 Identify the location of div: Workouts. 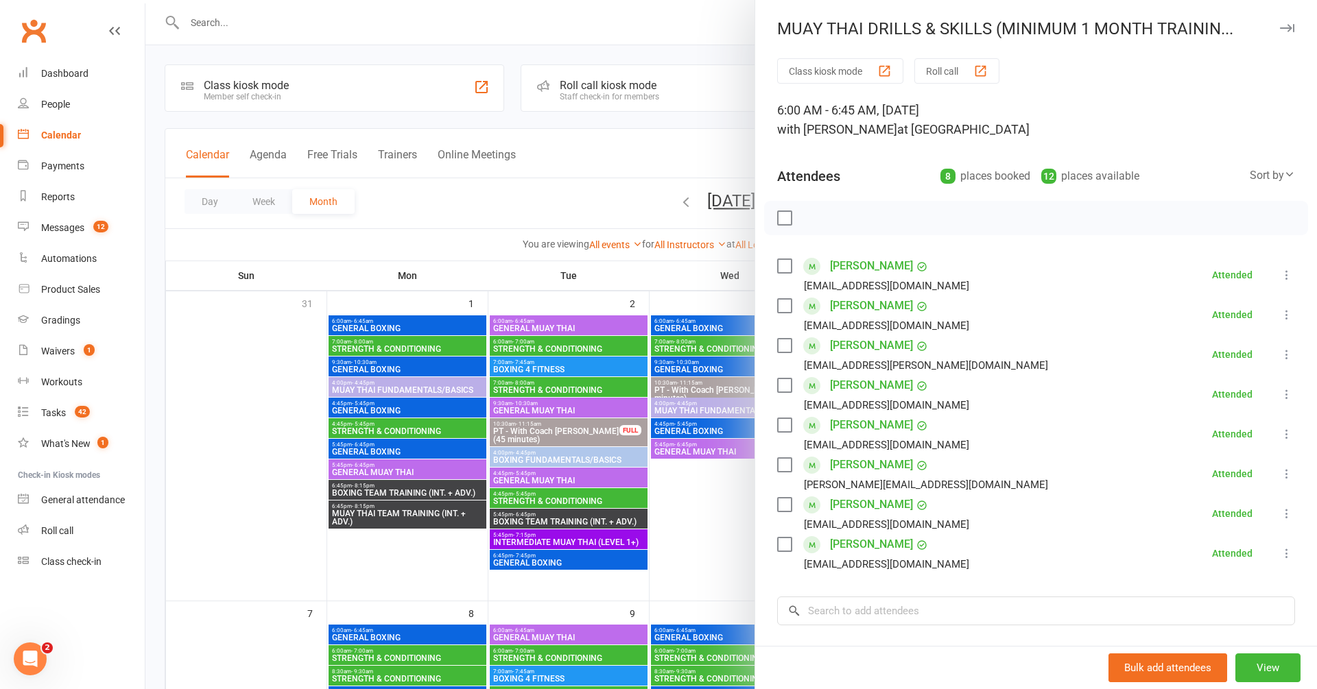
(62, 382).